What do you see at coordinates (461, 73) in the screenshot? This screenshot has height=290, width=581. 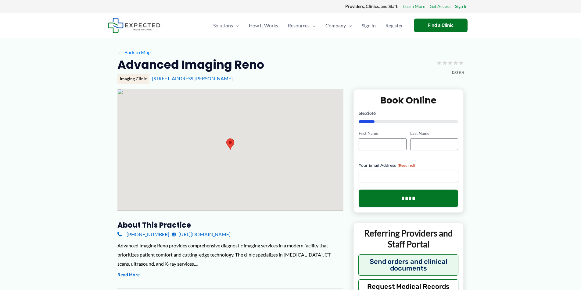 I see `span: (0)` at bounding box center [461, 73].